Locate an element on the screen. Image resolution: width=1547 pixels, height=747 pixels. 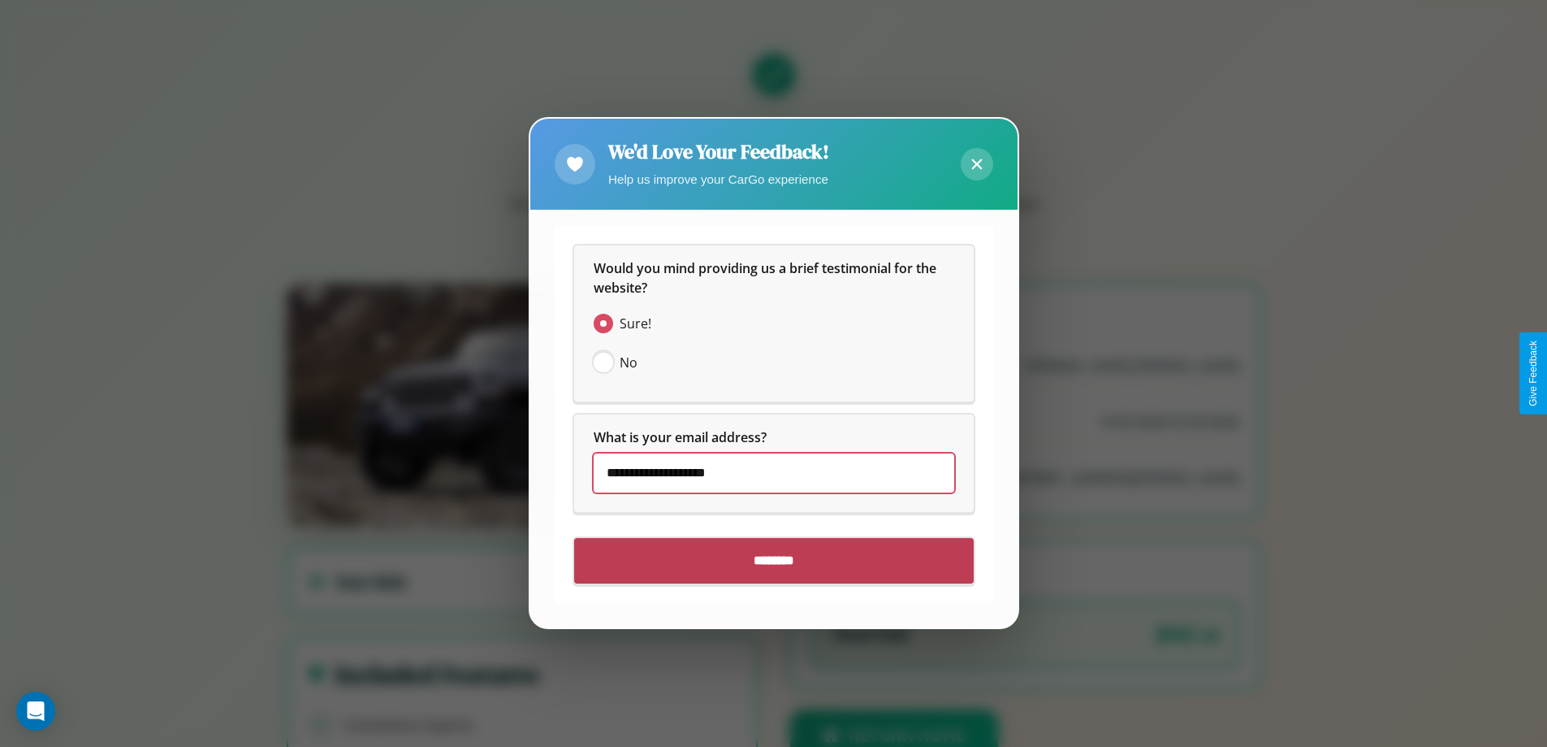
span: Would you mind providing us a brief testimonial for the website? is located at coordinates (767, 279).